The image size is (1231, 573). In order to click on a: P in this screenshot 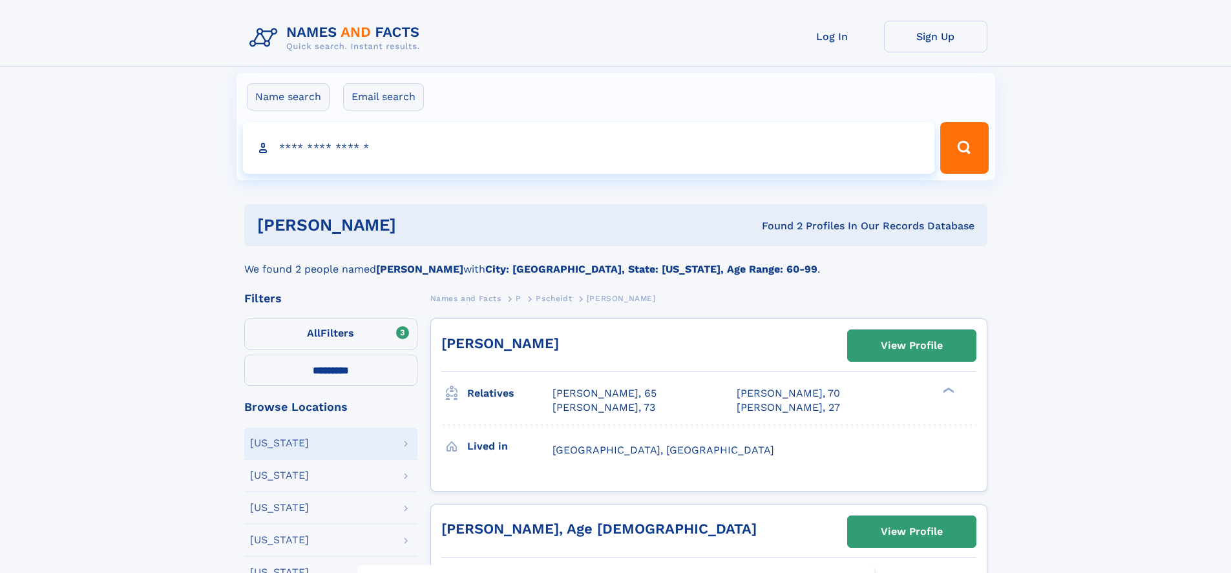, I will do `click(518, 298)`.